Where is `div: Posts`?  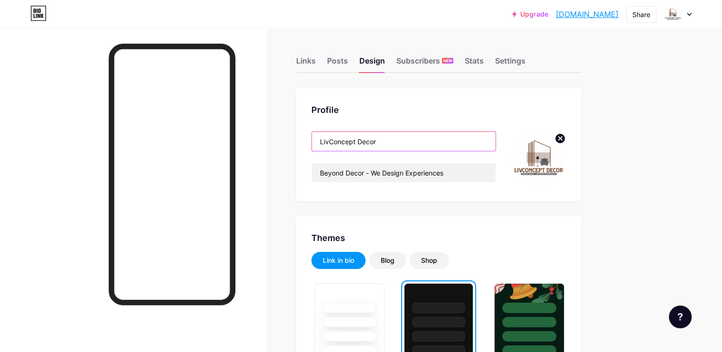
div: Posts is located at coordinates (337, 64).